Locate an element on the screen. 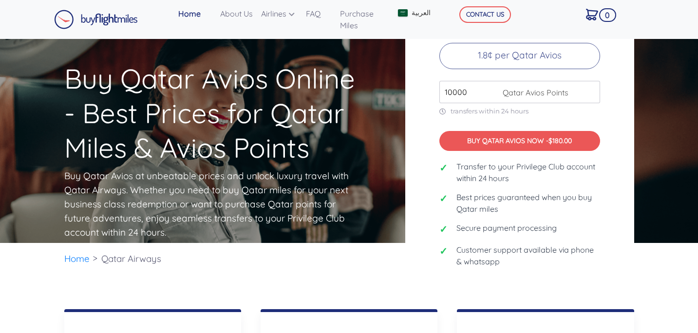 Image resolution: width=698 pixels, height=333 pixels. img: Buy Flight Miles Logo is located at coordinates (96, 19).